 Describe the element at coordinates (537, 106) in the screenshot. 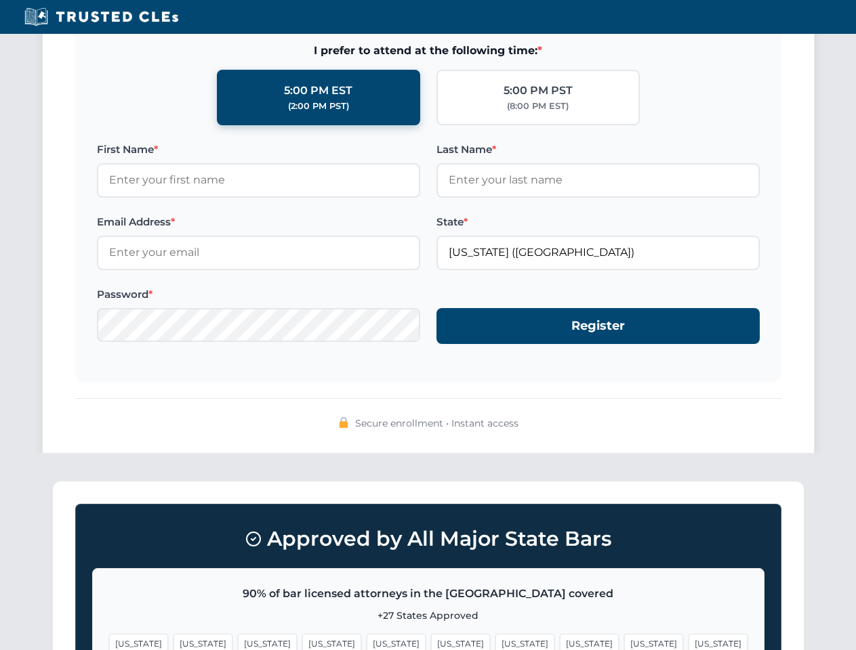

I see `div: (8:00 PM EST)` at that location.